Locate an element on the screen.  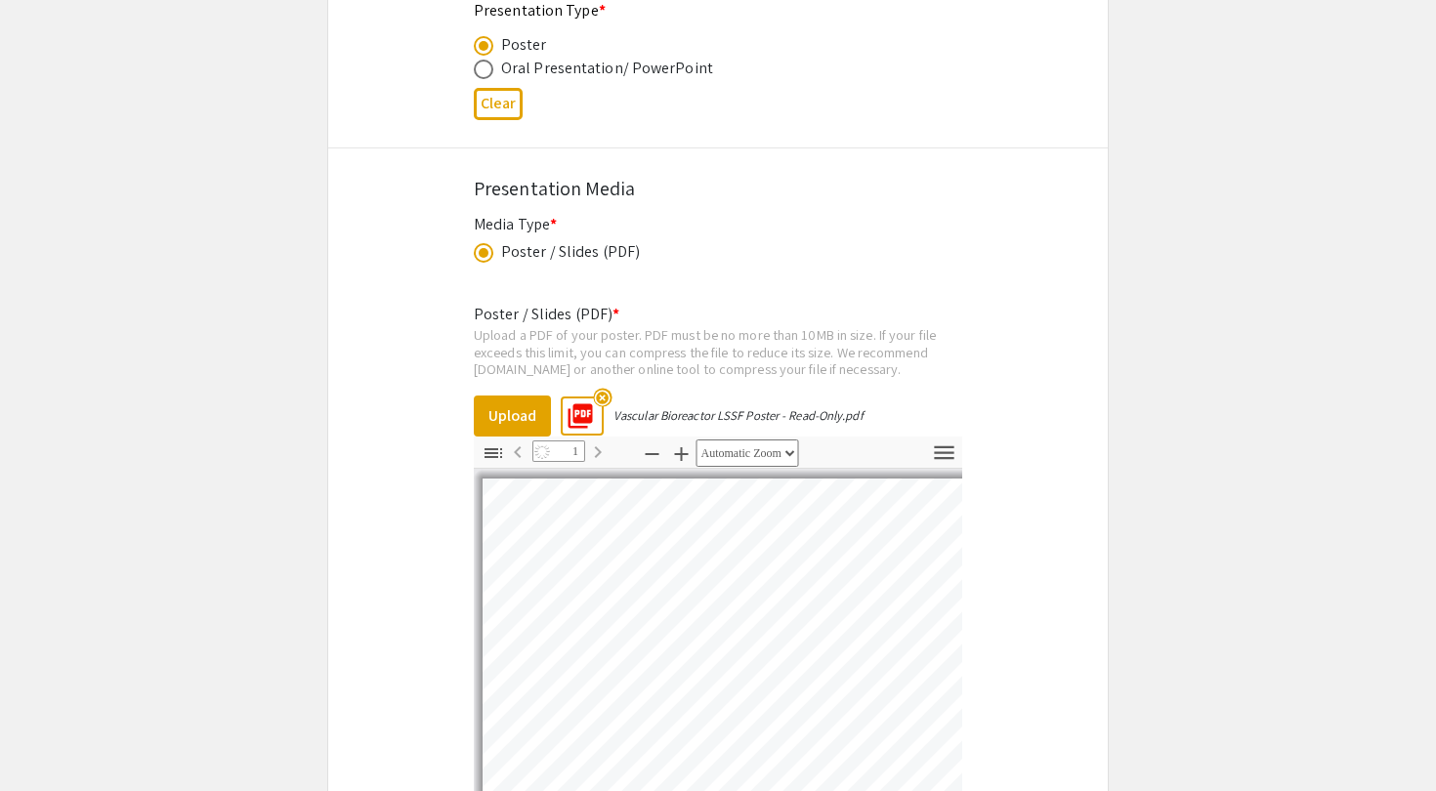
div: Poster is located at coordinates (524, 45).